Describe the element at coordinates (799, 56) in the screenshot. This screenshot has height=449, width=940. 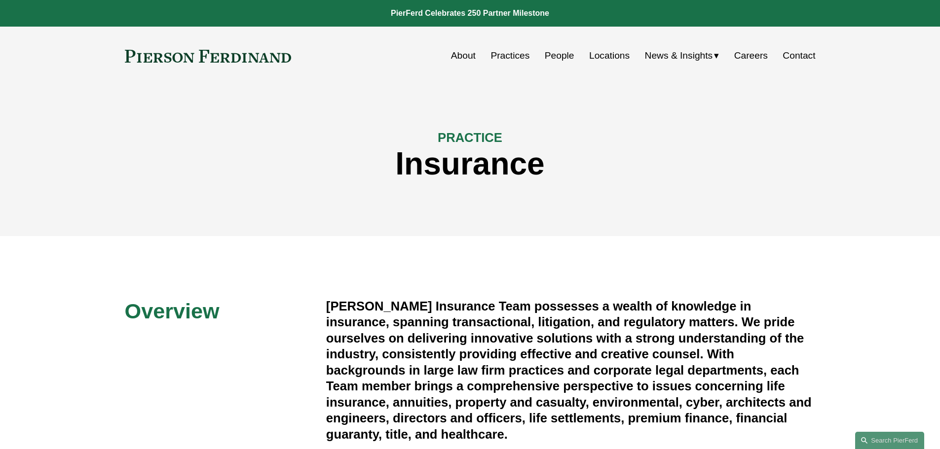
I see `a: Contact` at that location.